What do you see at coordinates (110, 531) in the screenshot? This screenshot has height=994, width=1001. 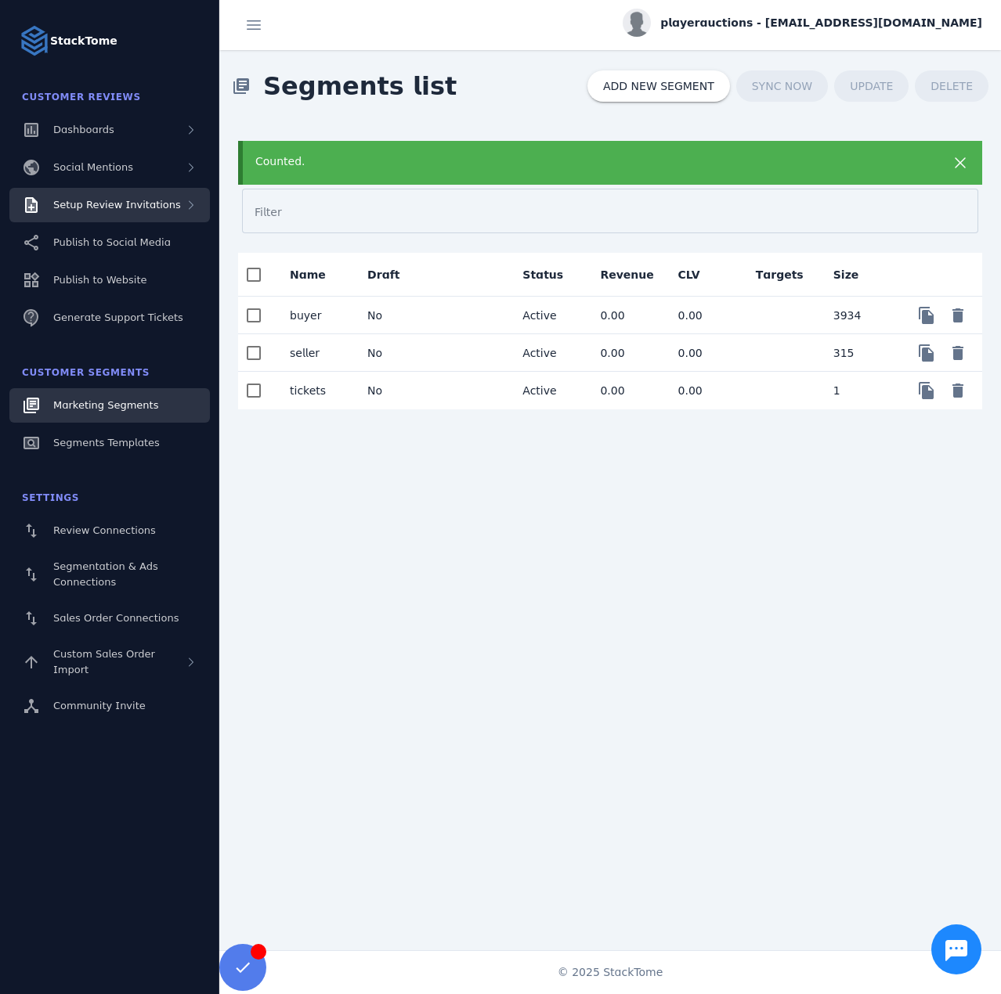 I see `a: Review Connections` at bounding box center [110, 531].